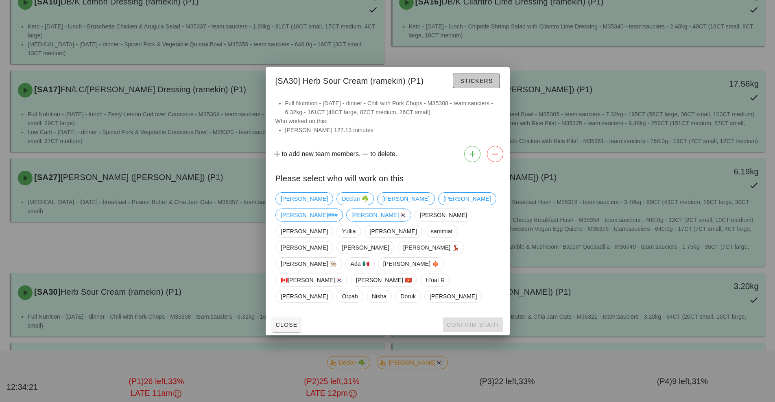 The width and height of the screenshot is (775, 402). What do you see at coordinates (286, 325) in the screenshot?
I see `button: Close` at bounding box center [286, 325].